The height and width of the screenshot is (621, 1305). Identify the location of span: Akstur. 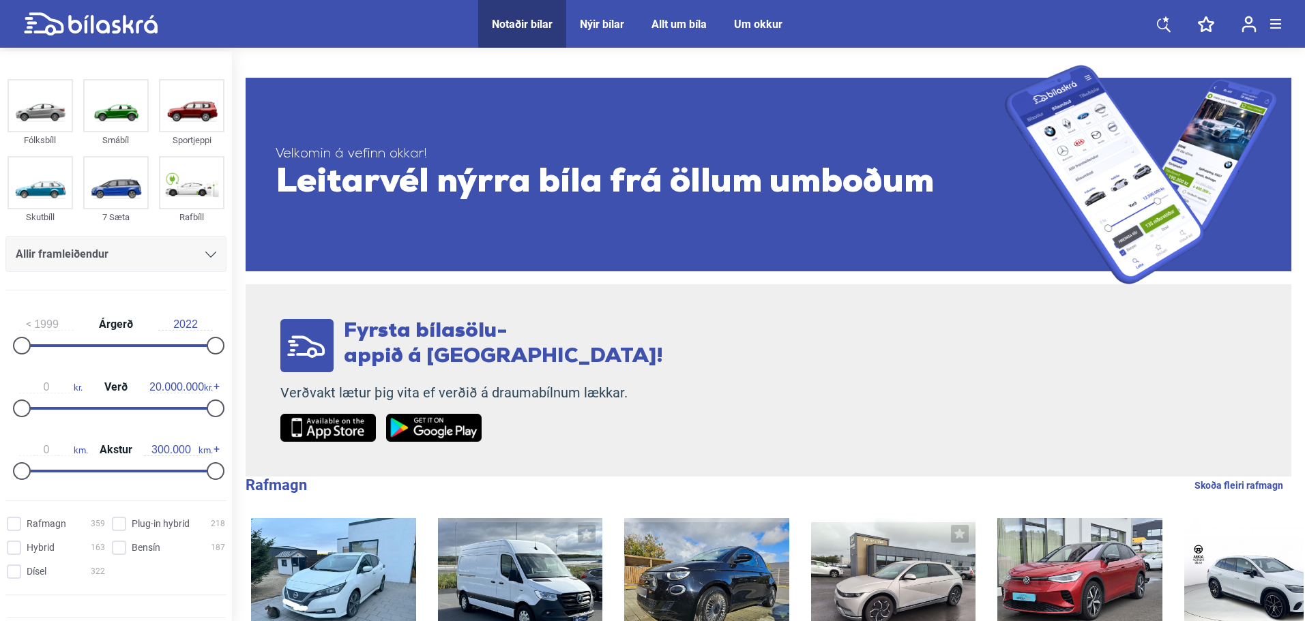
(116, 450).